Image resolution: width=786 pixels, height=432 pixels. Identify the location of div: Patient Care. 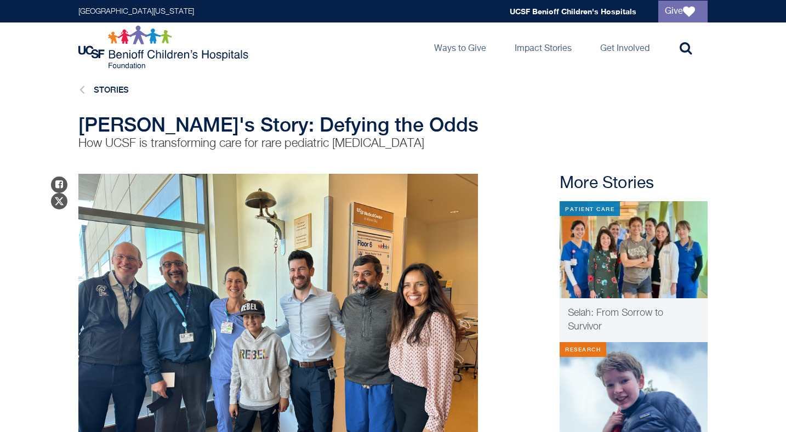
(590, 208).